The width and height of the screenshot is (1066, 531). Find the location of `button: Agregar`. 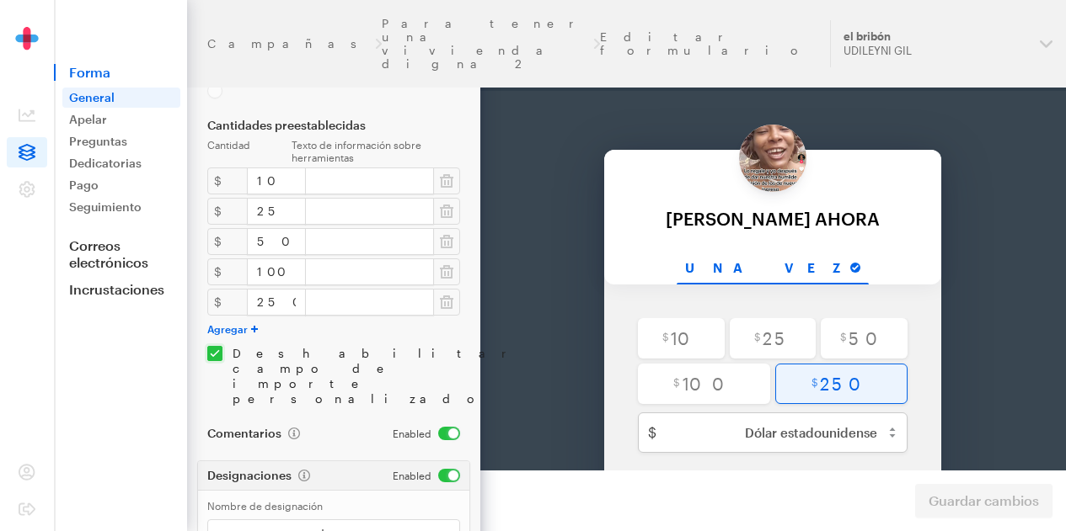

button: Agregar is located at coordinates (232, 329).